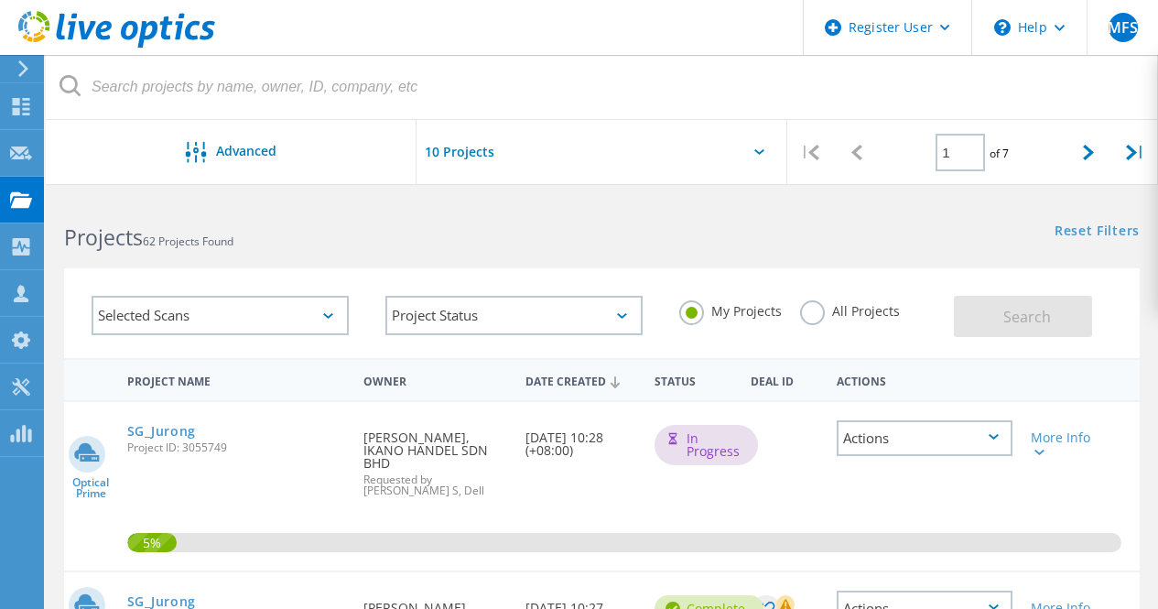  I want to click on div: In Progress, so click(706, 445).